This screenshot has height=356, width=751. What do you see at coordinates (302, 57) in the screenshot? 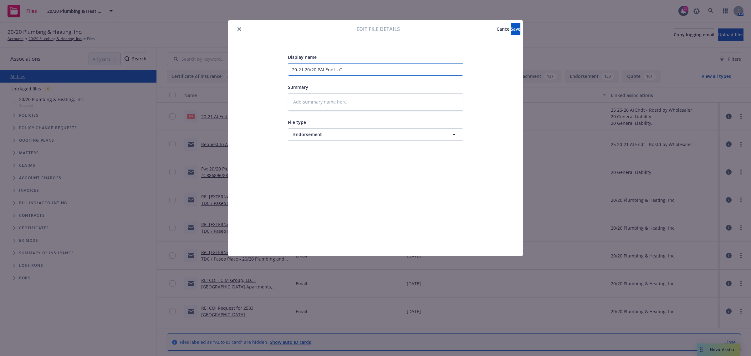
I see `span: Display name` at bounding box center [302, 57].